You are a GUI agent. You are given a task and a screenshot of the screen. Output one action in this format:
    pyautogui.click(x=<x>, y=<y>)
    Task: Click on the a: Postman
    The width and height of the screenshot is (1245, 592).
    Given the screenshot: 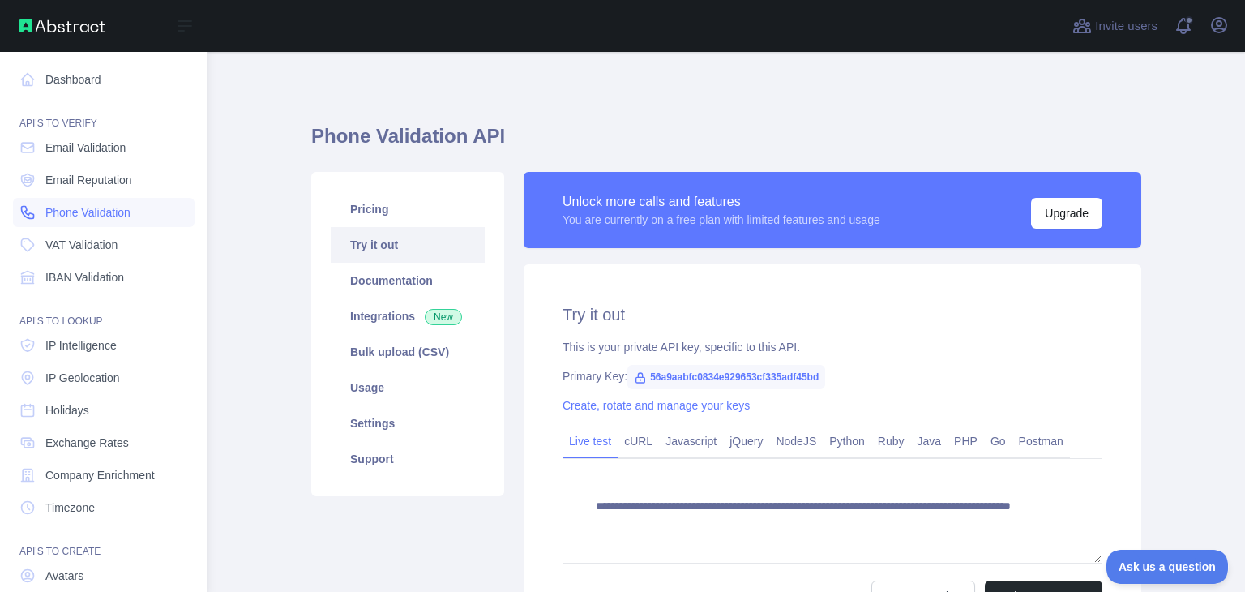 What is the action you would take?
    pyautogui.click(x=1041, y=441)
    